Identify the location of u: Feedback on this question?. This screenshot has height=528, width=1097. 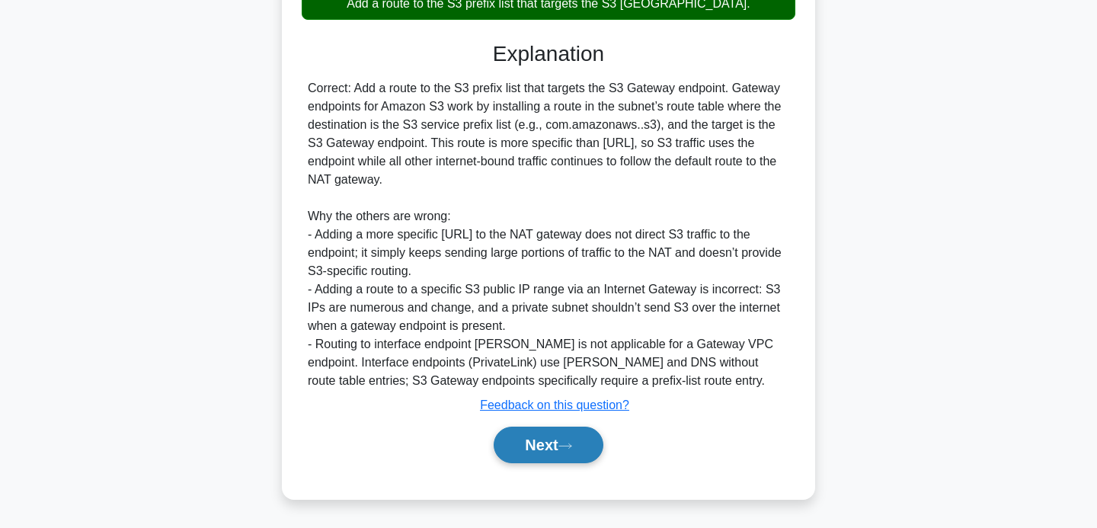
(555, 405).